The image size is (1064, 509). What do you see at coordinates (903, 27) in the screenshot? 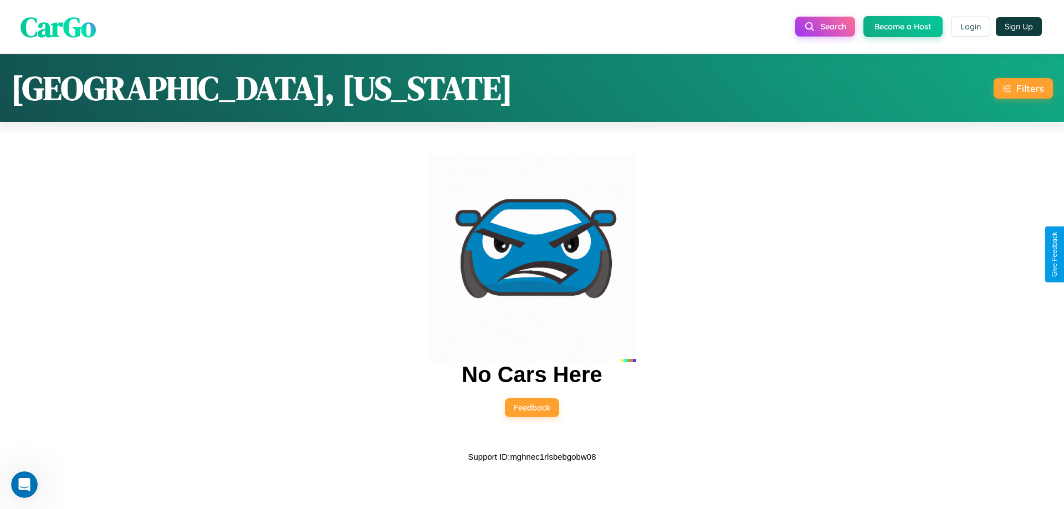
I see `button: Become a Host` at bounding box center [903, 27].